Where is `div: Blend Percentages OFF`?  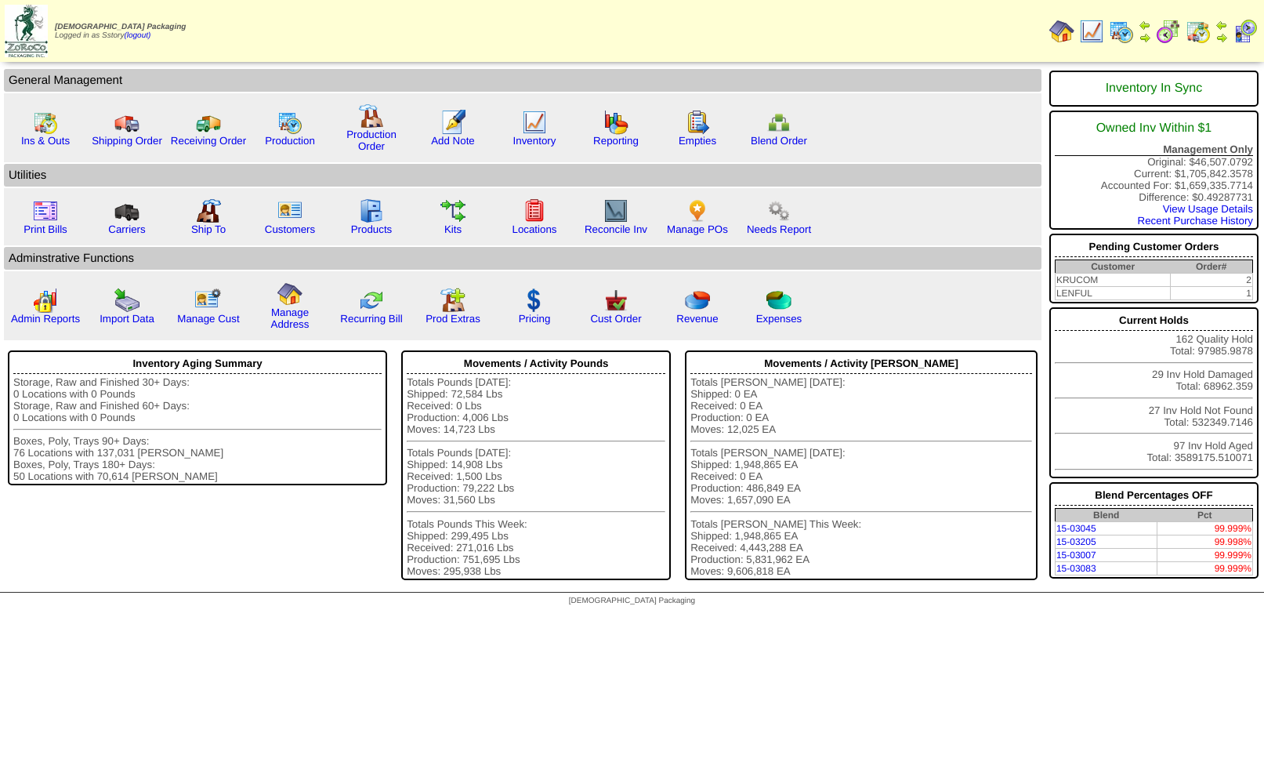 div: Blend Percentages OFF is located at coordinates (1154, 495).